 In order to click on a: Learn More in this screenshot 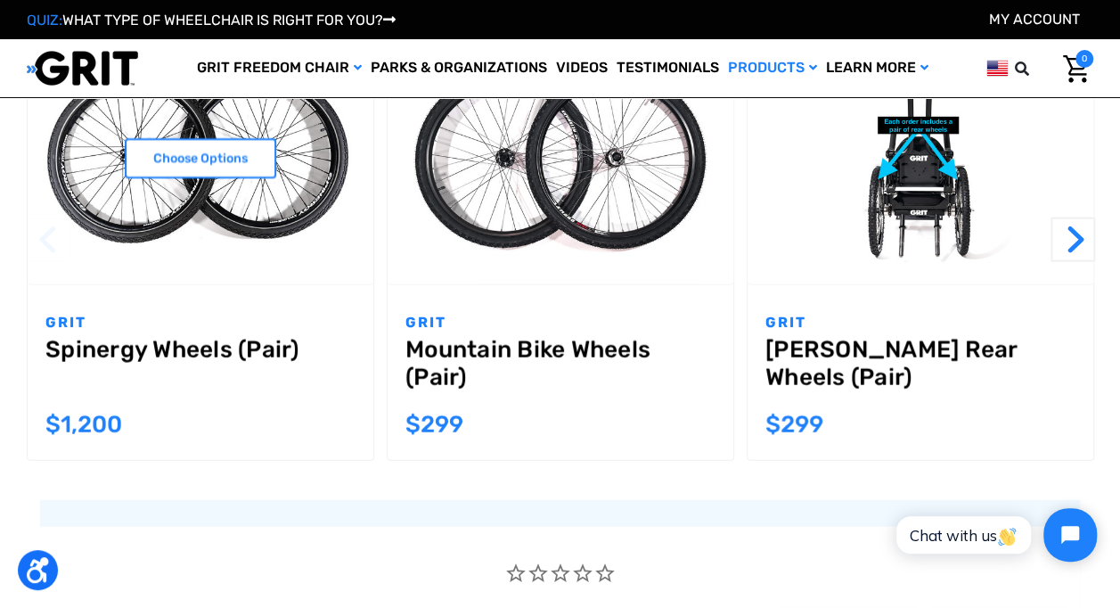, I will do `click(877, 68)`.